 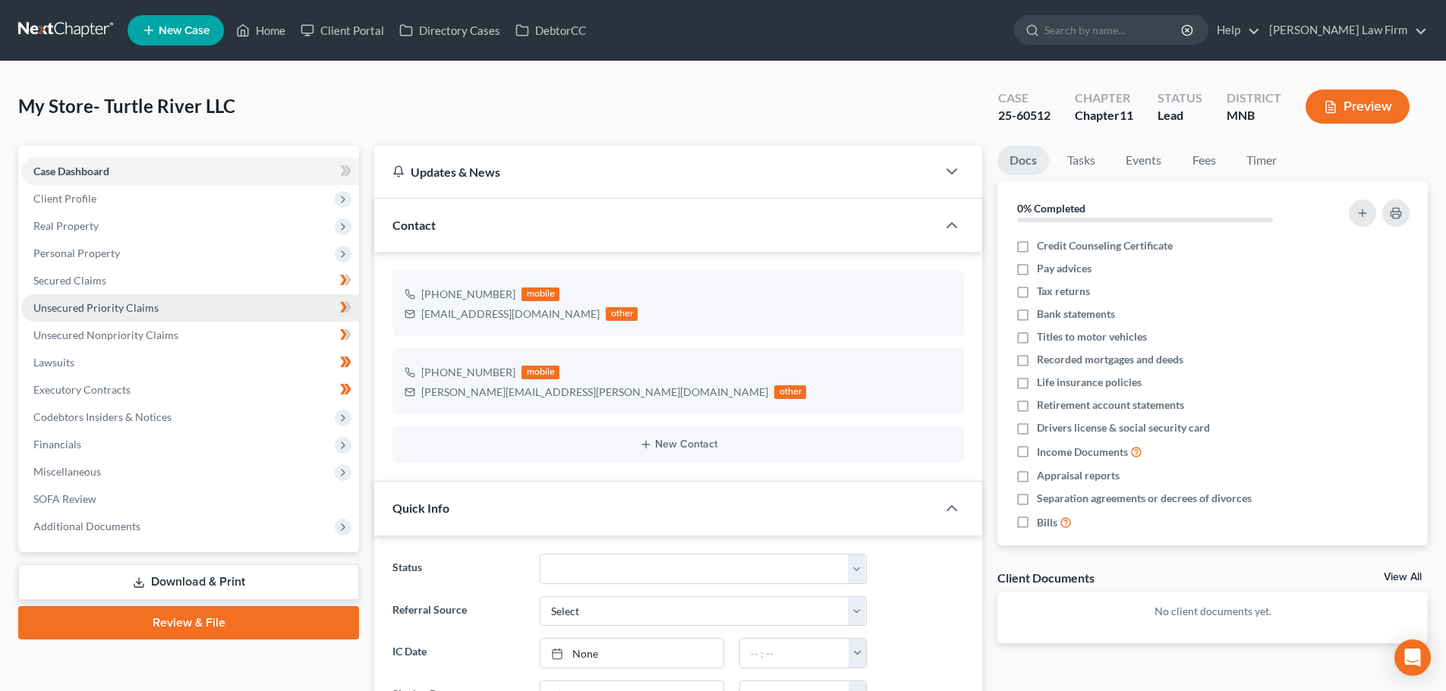 What do you see at coordinates (260, 30) in the screenshot?
I see `a: Home` at bounding box center [260, 30].